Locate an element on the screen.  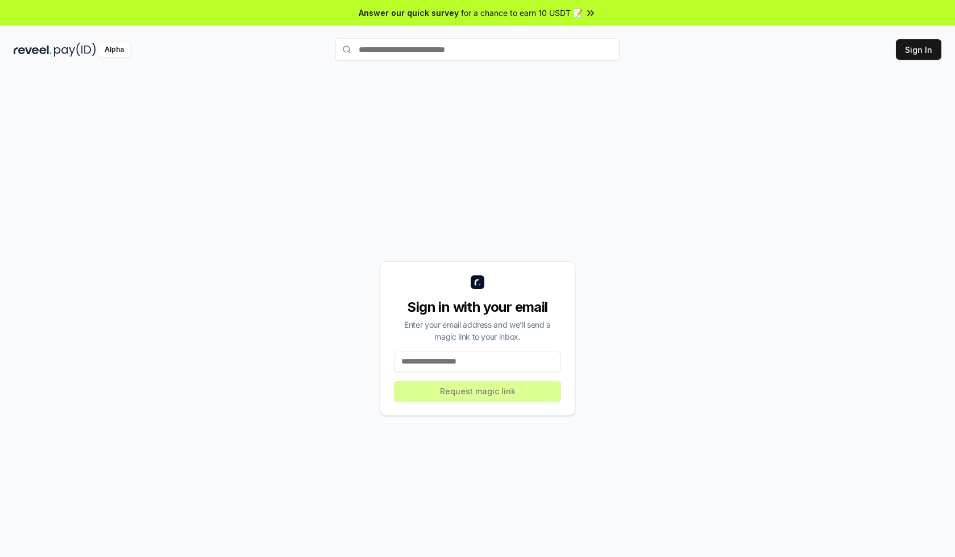
button: Sign In is located at coordinates (919, 49).